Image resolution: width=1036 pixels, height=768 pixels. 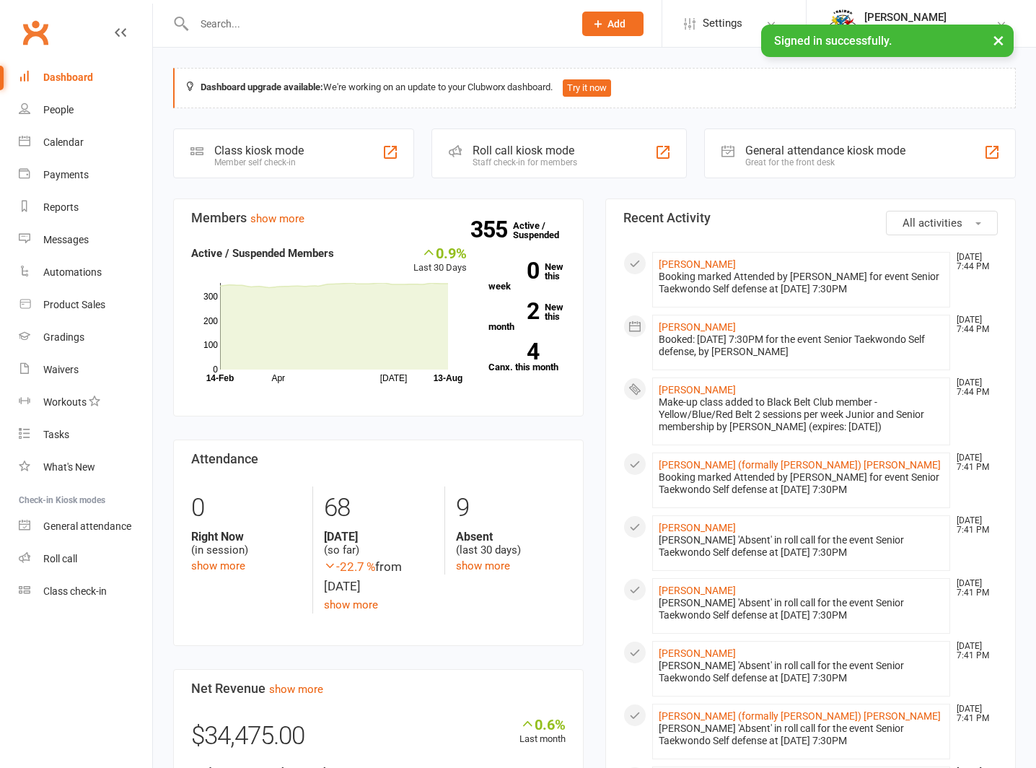 I want to click on div: Tasks, so click(x=56, y=434).